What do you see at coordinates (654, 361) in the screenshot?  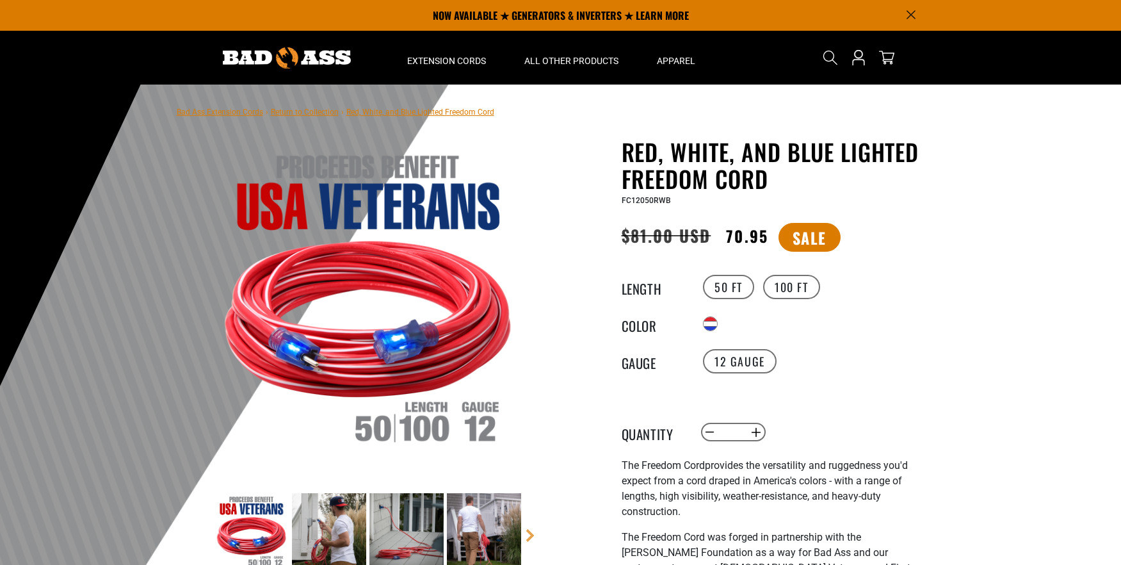 I see `legend: Gauge` at bounding box center [654, 361].